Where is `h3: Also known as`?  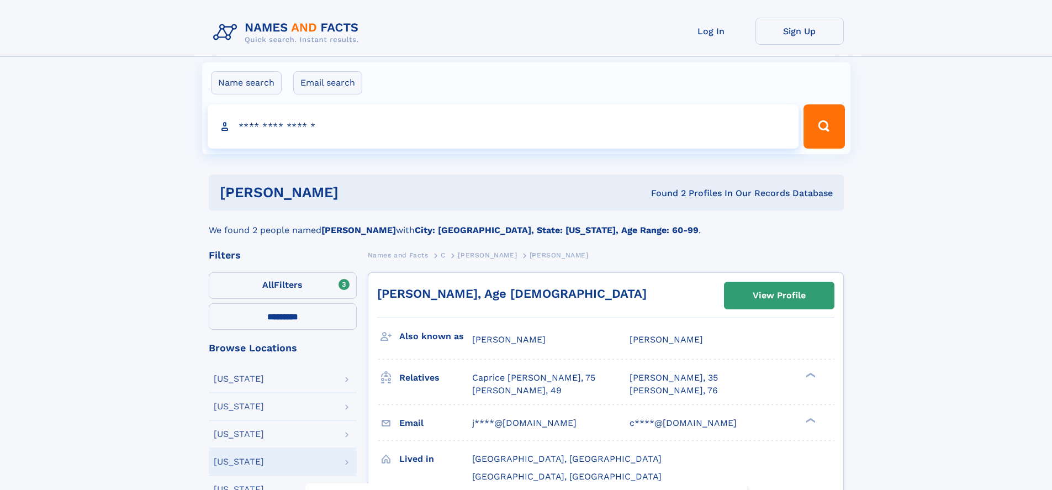 h3: Also known as is located at coordinates (436, 336).